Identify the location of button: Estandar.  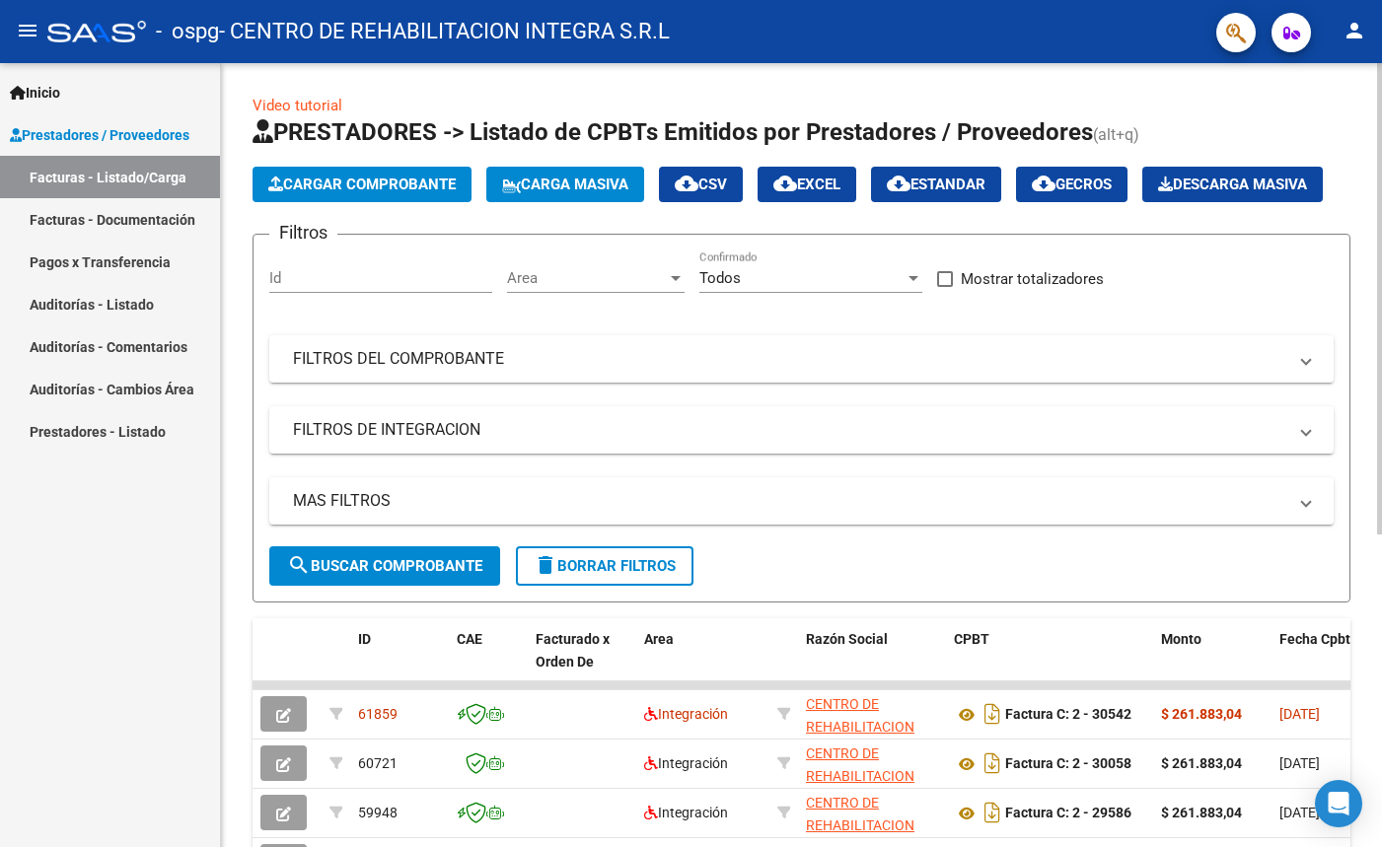
(936, 184).